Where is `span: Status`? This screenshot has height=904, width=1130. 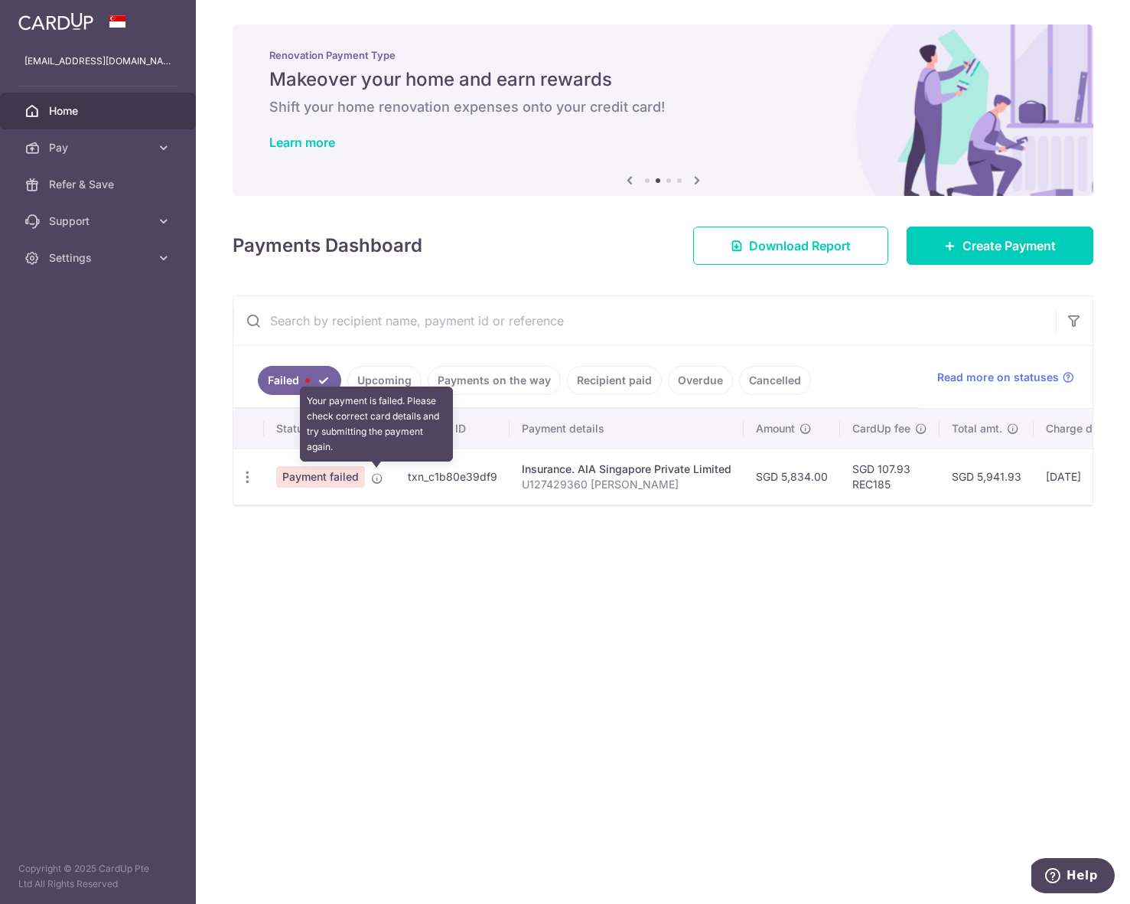
span: Status is located at coordinates (292, 429).